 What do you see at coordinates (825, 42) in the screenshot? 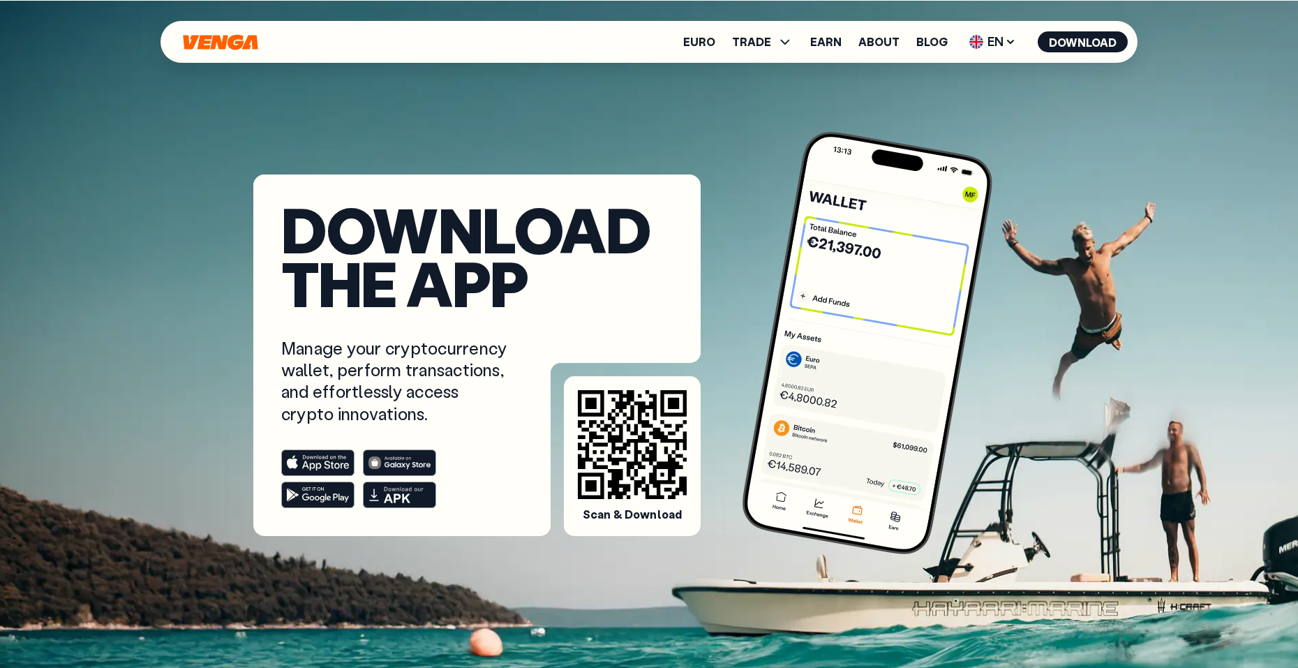
I see `a: Earn` at bounding box center [825, 42].